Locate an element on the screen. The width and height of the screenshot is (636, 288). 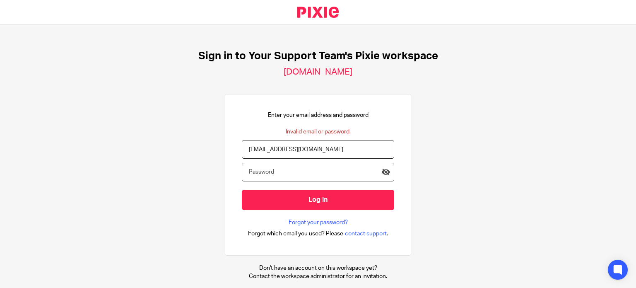
h1: Sign in to Your Support Team's Pixie workspace is located at coordinates (318, 56).